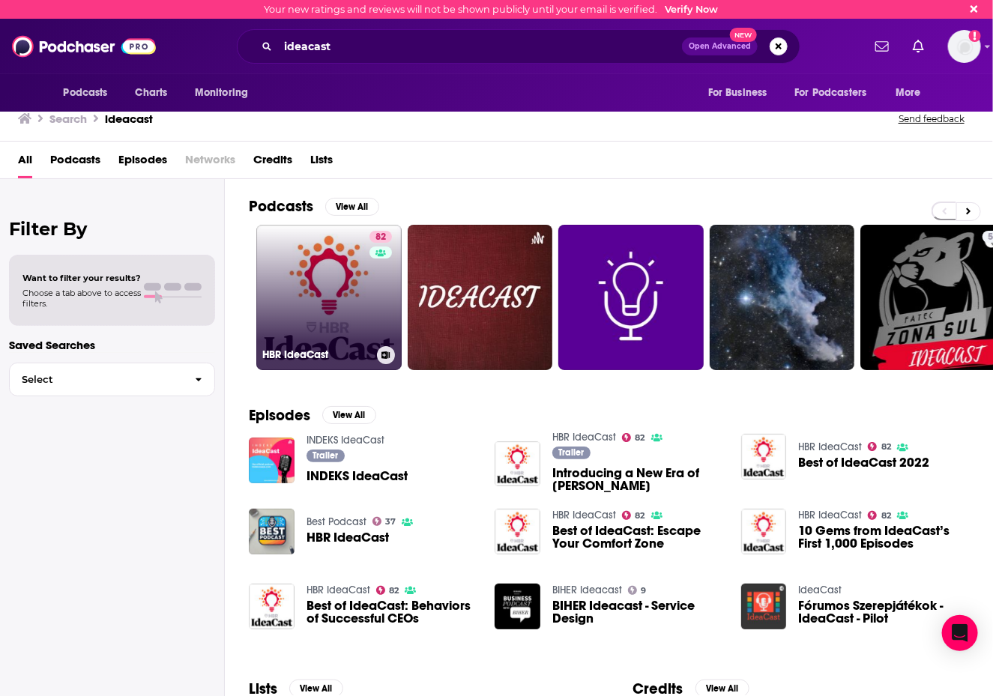 The height and width of the screenshot is (696, 993). Describe the element at coordinates (357, 476) in the screenshot. I see `span: INDEKS IdeaCast` at that location.